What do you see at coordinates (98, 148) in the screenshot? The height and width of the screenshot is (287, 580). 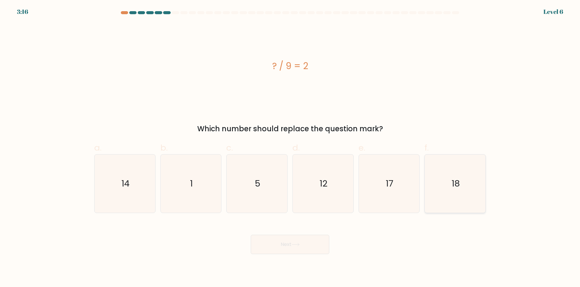 I see `span: a.` at bounding box center [98, 148].